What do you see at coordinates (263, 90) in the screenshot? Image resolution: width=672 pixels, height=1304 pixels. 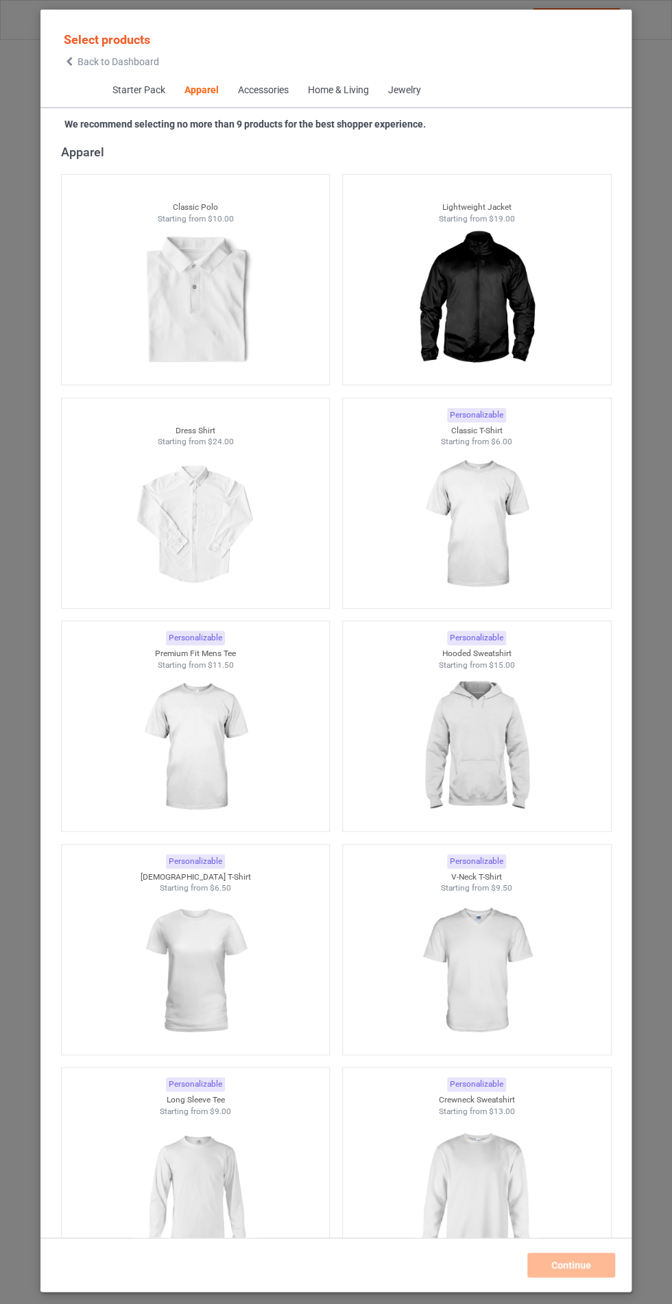 I see `div: Accessories` at bounding box center [263, 90].